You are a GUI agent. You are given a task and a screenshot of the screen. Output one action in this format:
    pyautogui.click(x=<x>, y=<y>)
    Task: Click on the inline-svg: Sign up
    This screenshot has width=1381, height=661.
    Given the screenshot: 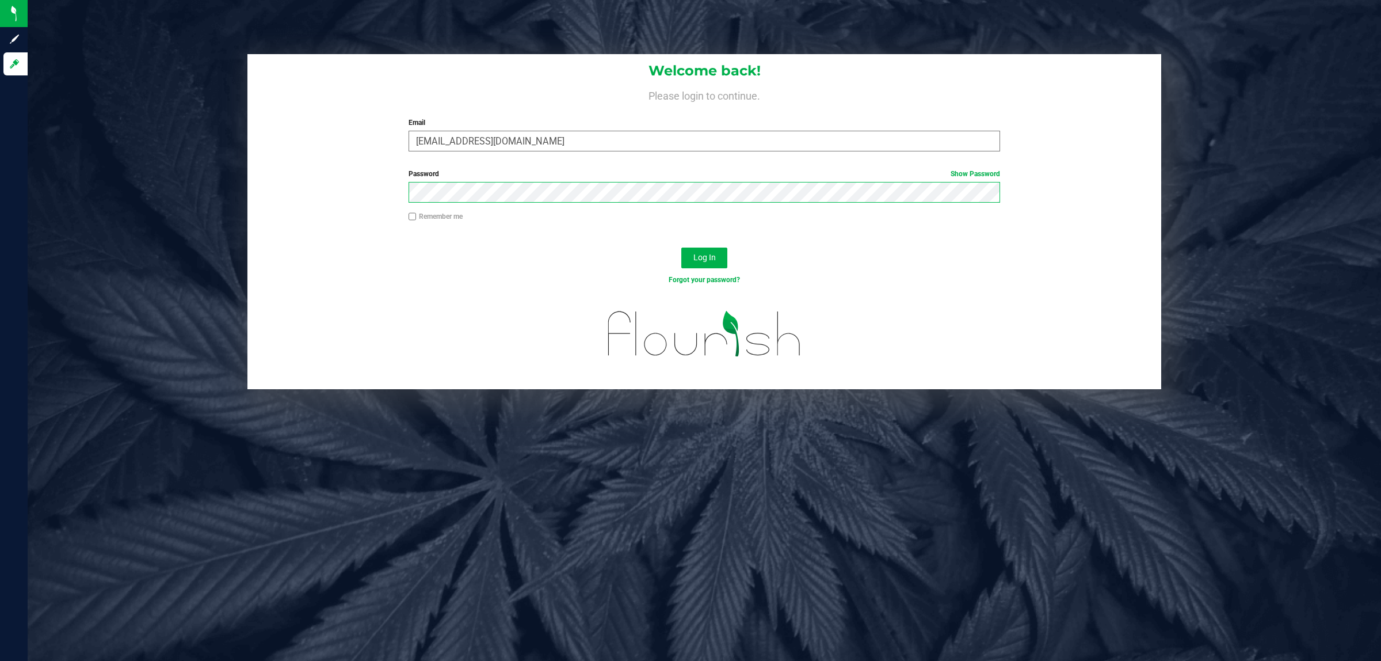 What is the action you would take?
    pyautogui.click(x=14, y=39)
    